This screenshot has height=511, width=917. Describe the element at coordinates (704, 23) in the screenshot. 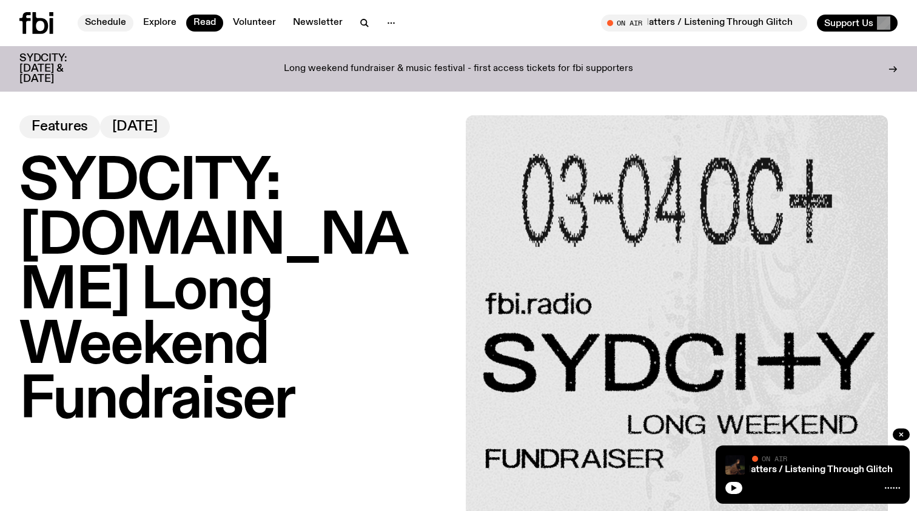

I see `button: On AirRace Matters / Listening Through Glitch` at that location.